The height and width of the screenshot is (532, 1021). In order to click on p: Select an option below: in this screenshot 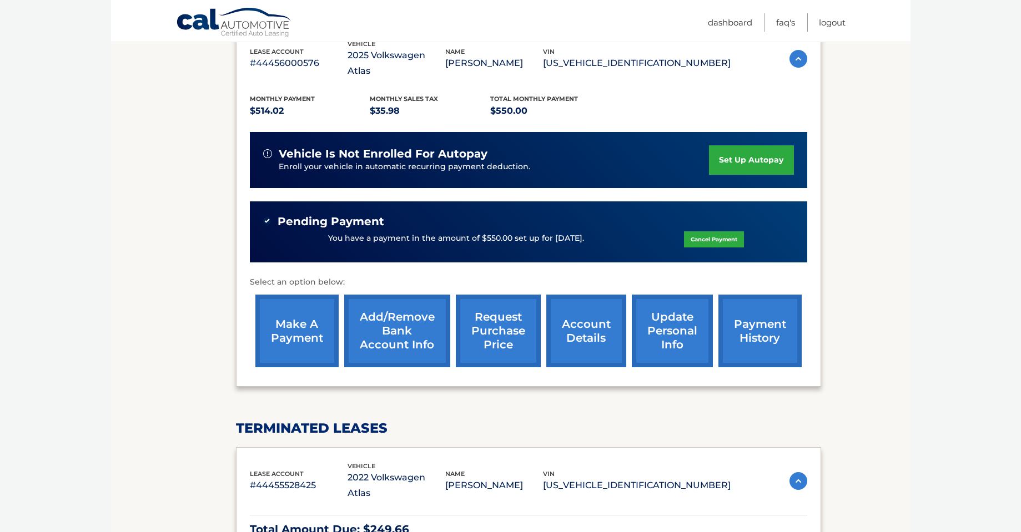, I will do `click(529, 283)`.